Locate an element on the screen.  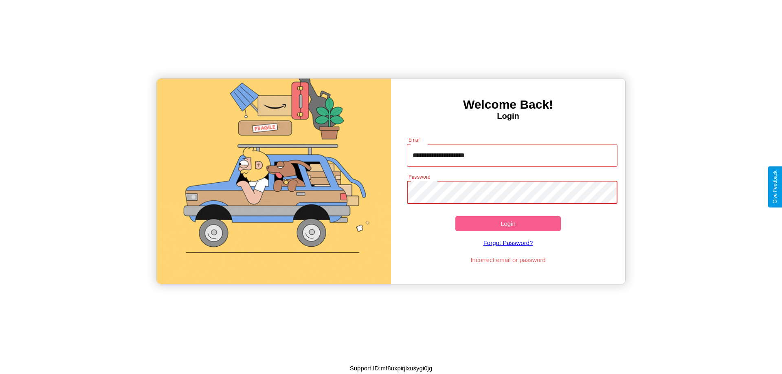
h4: Login is located at coordinates (508, 116).